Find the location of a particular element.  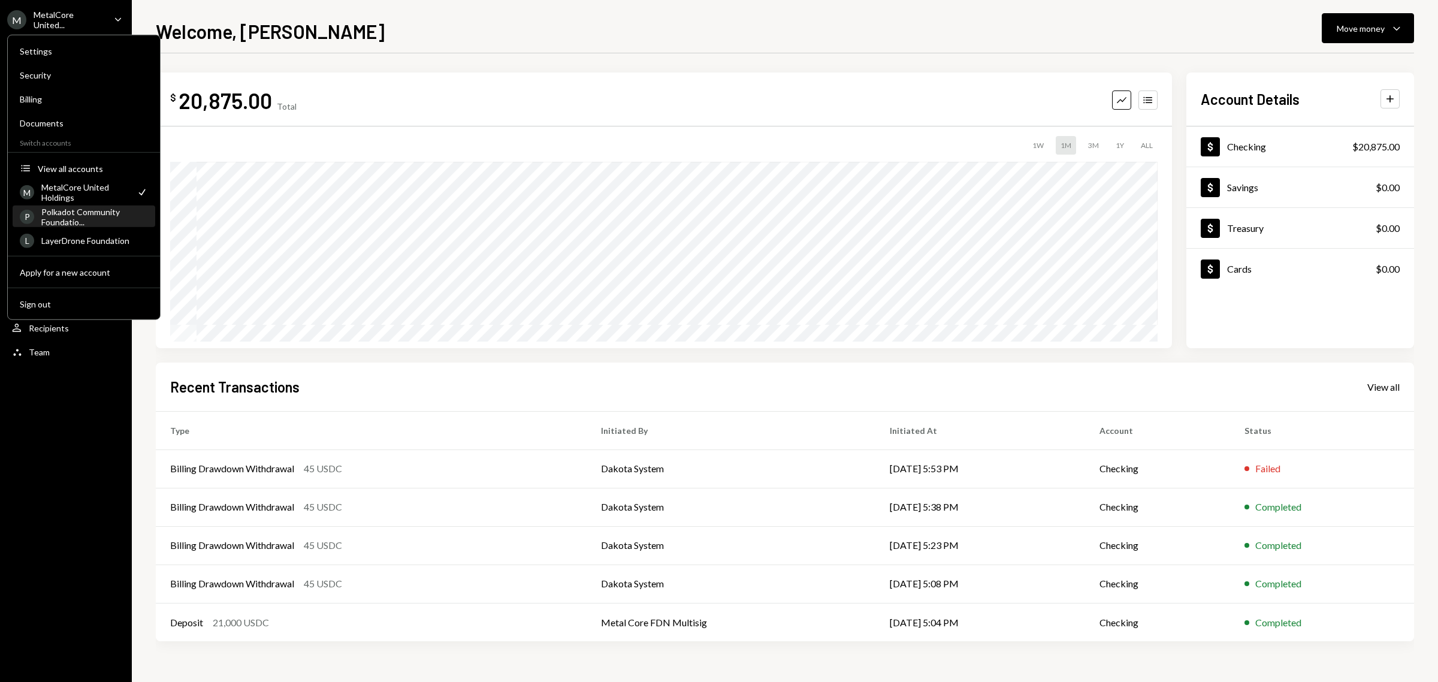

div: Polkadot Community Foundatio... is located at coordinates (95, 216).